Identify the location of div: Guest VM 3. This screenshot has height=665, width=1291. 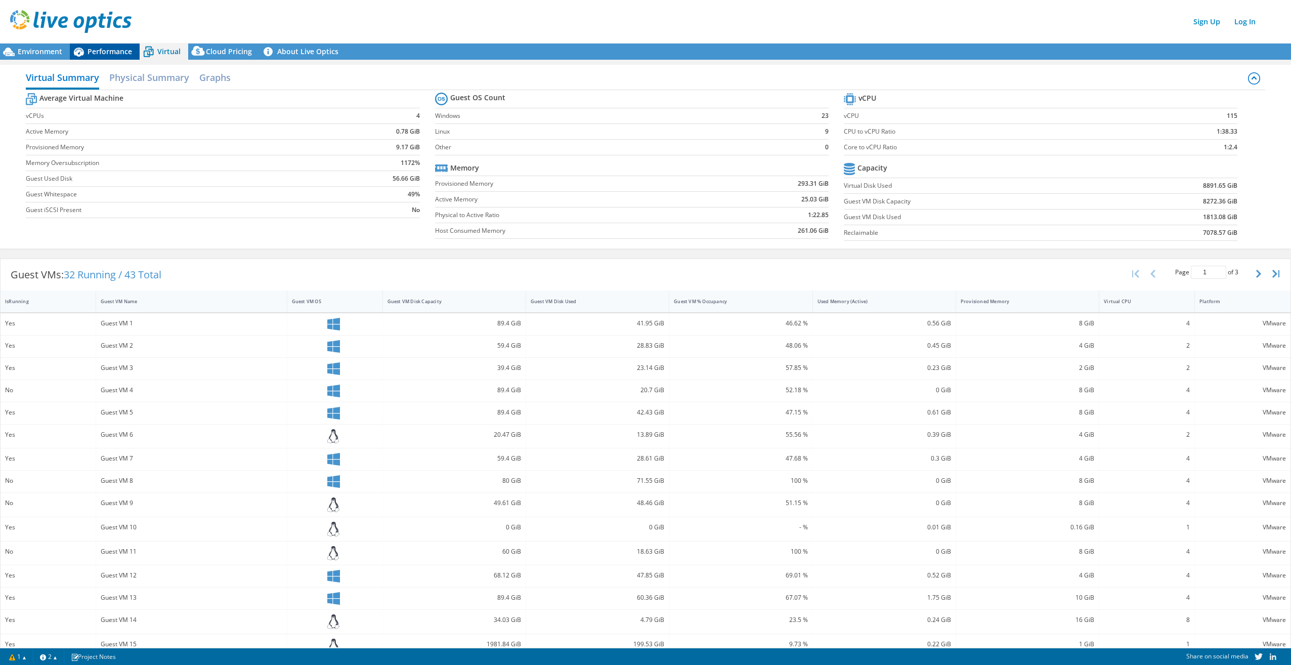
(191, 368).